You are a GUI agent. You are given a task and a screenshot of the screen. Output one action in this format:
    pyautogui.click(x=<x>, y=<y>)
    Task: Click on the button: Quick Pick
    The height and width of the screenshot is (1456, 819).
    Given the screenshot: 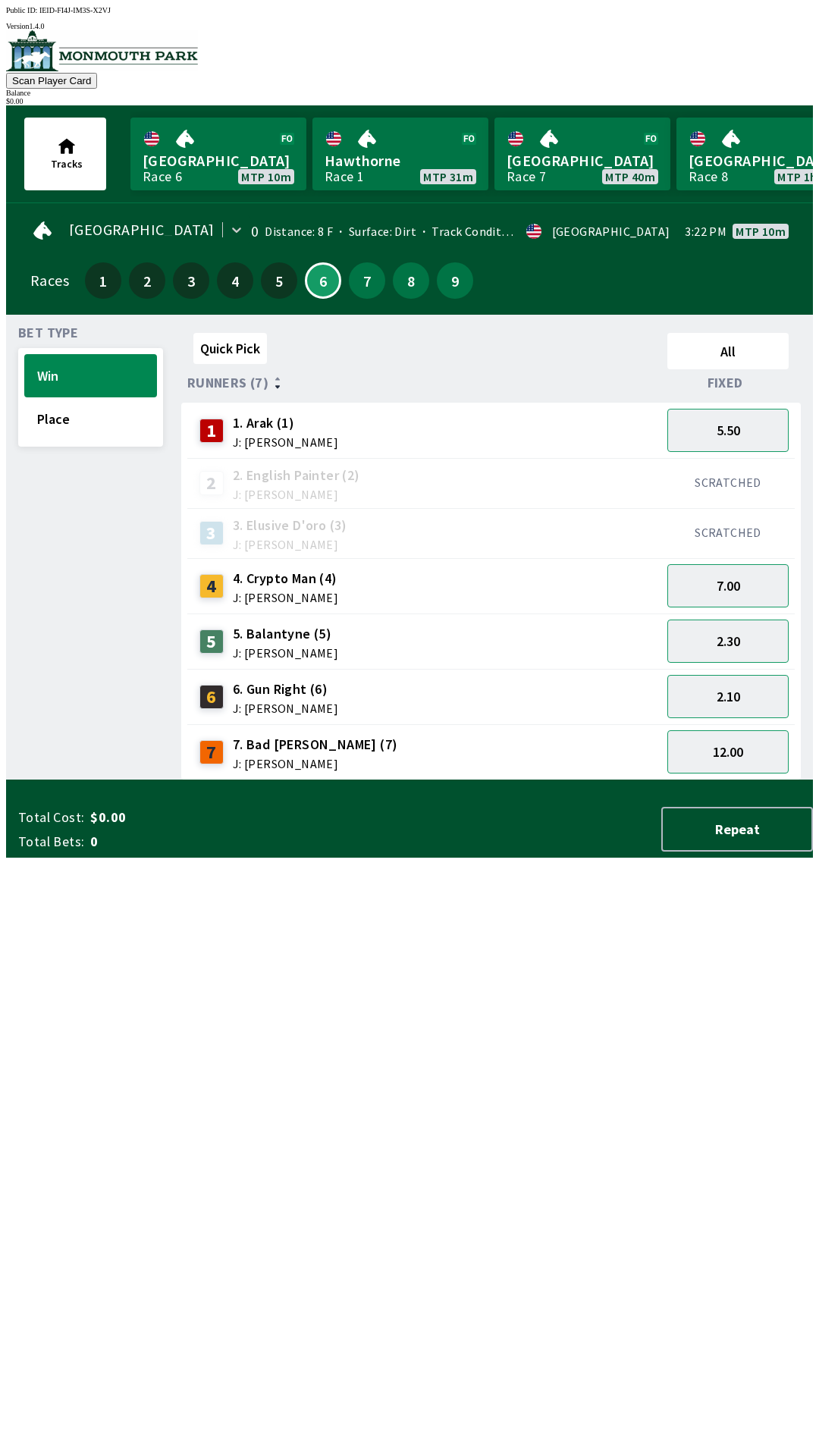 What is the action you would take?
    pyautogui.click(x=229, y=348)
    